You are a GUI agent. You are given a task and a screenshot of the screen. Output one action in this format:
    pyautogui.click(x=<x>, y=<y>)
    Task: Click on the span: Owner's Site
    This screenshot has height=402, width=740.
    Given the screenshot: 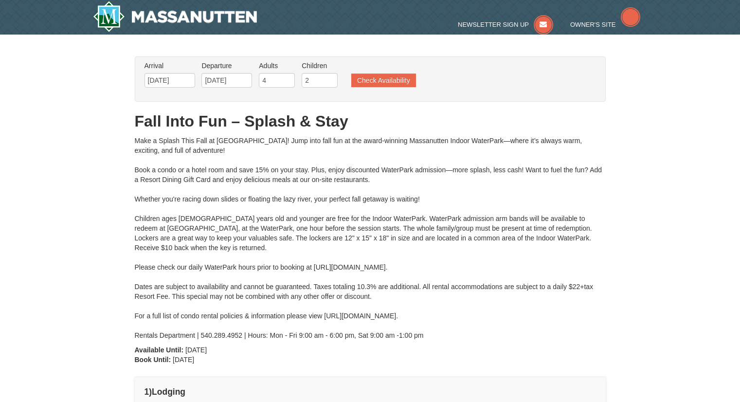 What is the action you would take?
    pyautogui.click(x=593, y=24)
    